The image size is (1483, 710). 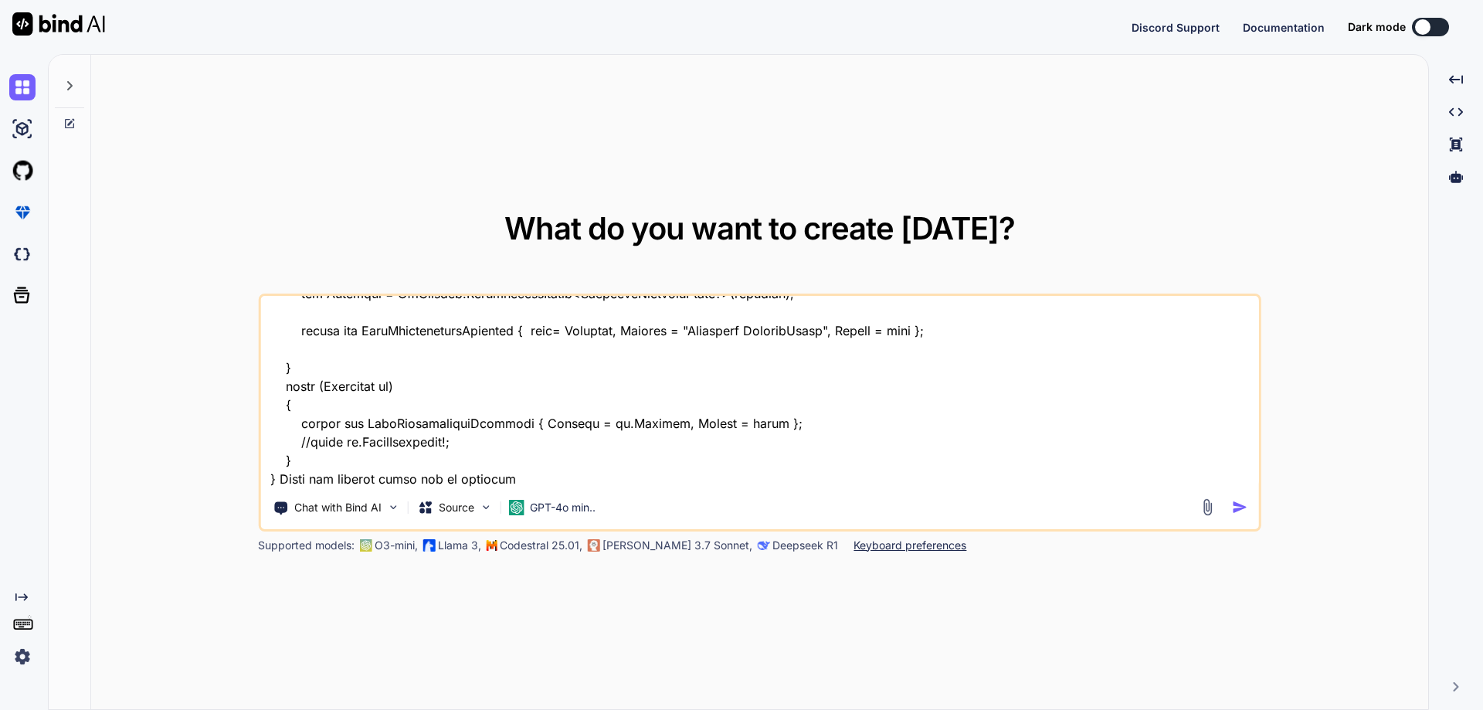 I want to click on img: ai-studio, so click(x=22, y=129).